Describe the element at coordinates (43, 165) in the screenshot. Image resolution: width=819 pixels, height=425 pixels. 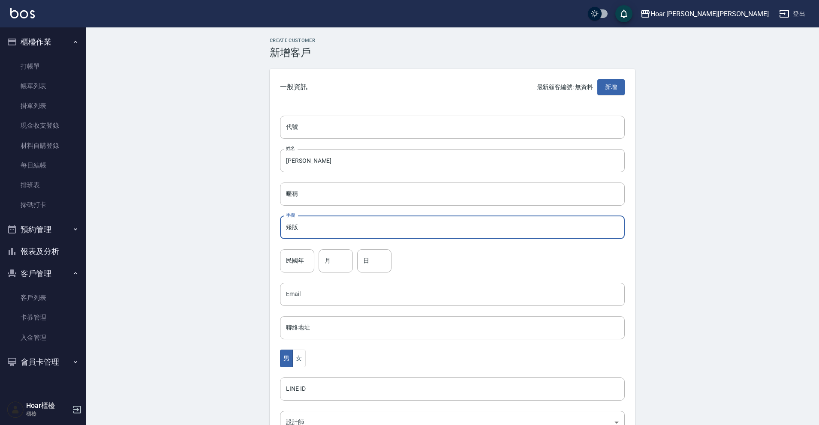
I see `a: 每日結帳` at that location.